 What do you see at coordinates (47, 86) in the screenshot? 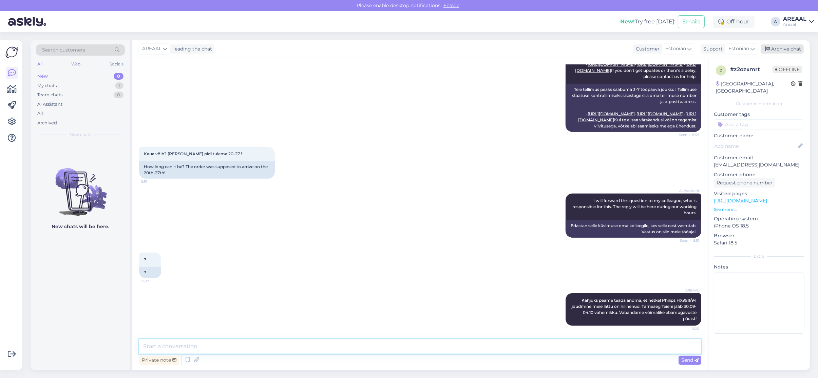
I see `div: My chats` at bounding box center [47, 86].